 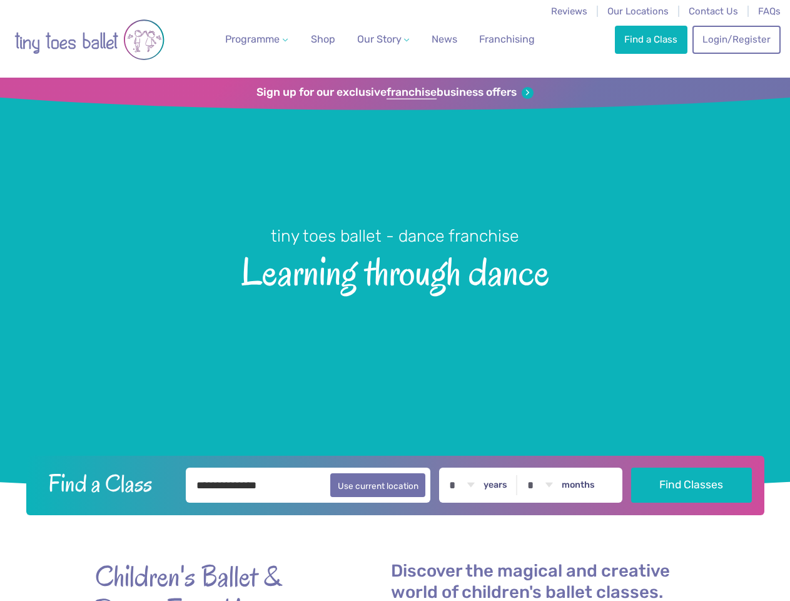 What do you see at coordinates (378, 485) in the screenshot?
I see `button: Use current location` at bounding box center [378, 485].